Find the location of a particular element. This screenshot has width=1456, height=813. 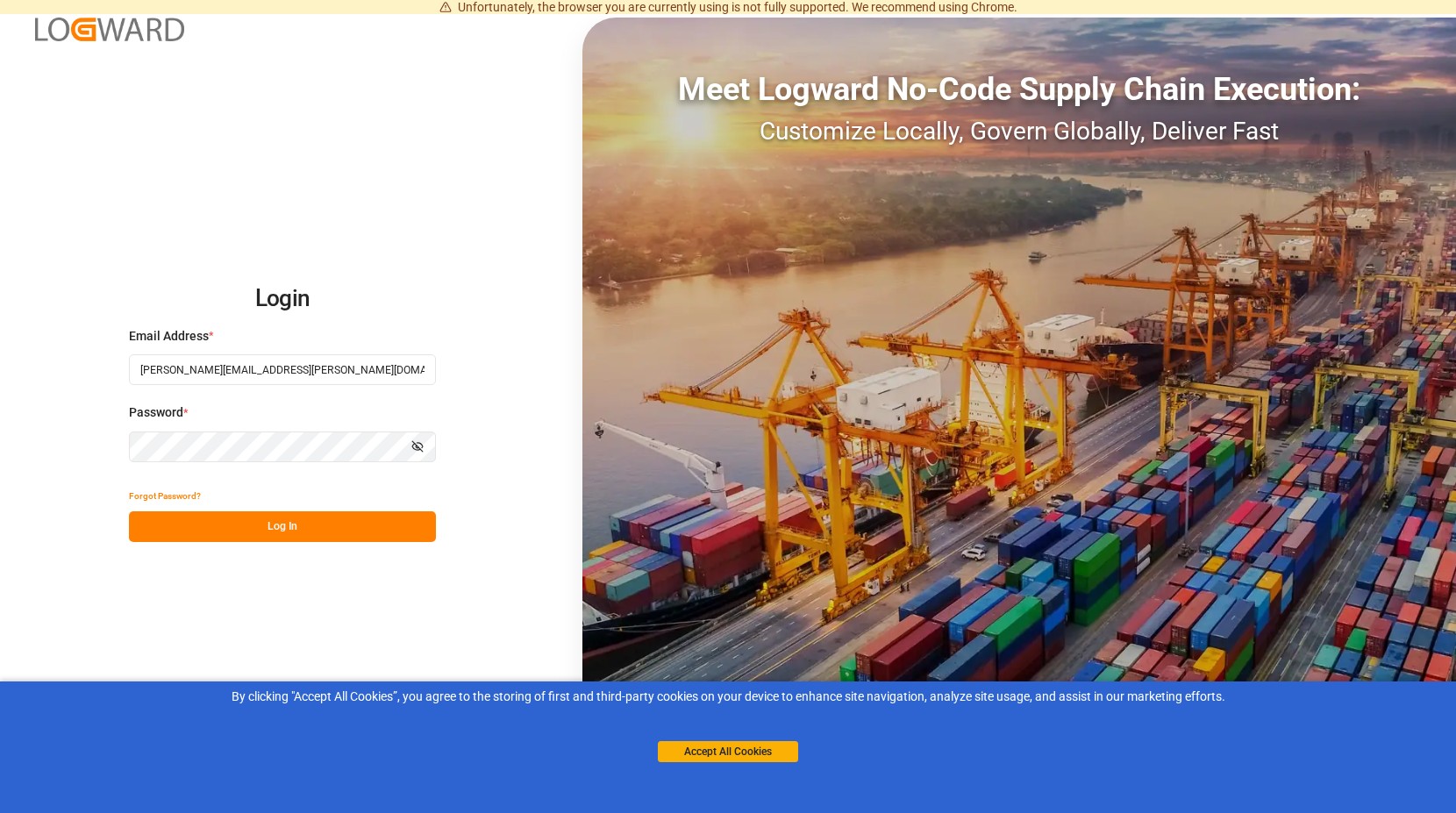

div: Meet Logward No-Code Supply Chain Execution: is located at coordinates (1020, 90).